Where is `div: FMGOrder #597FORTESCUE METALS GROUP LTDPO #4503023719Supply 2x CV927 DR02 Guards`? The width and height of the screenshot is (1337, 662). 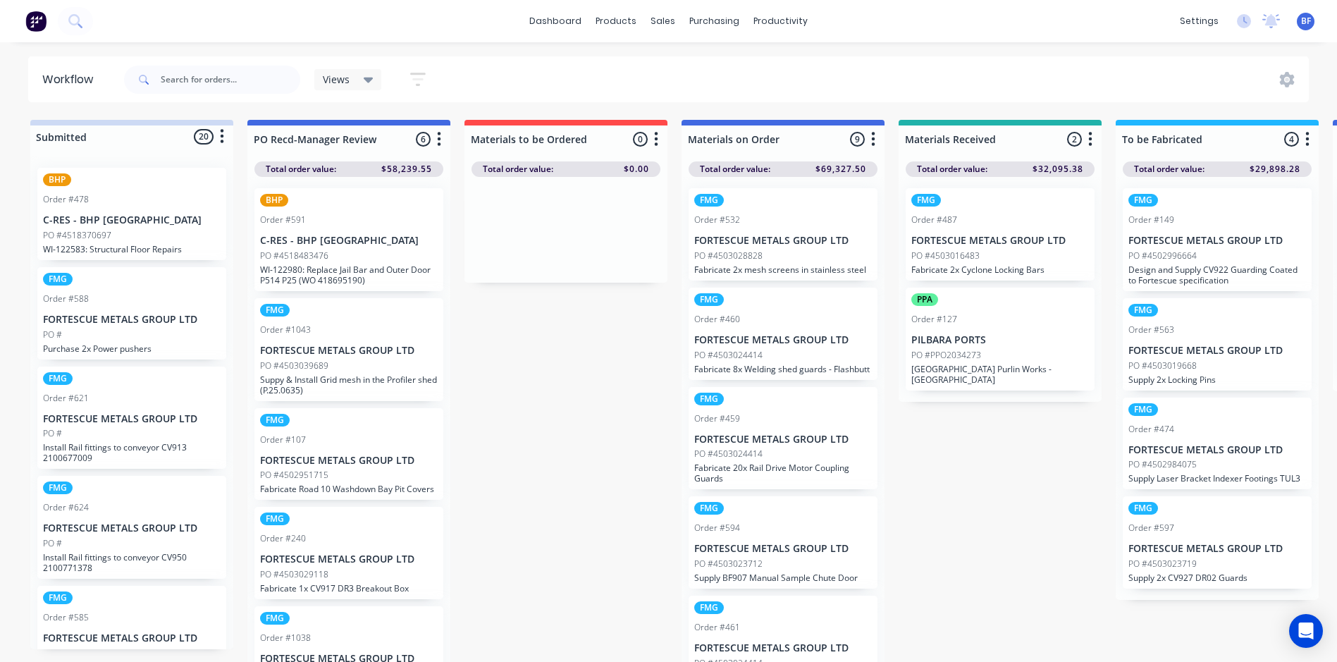
div: FMGOrder #597FORTESCUE METALS GROUP LTDPO #4503023719Supply 2x CV927 DR02 Guards is located at coordinates (1217, 542).